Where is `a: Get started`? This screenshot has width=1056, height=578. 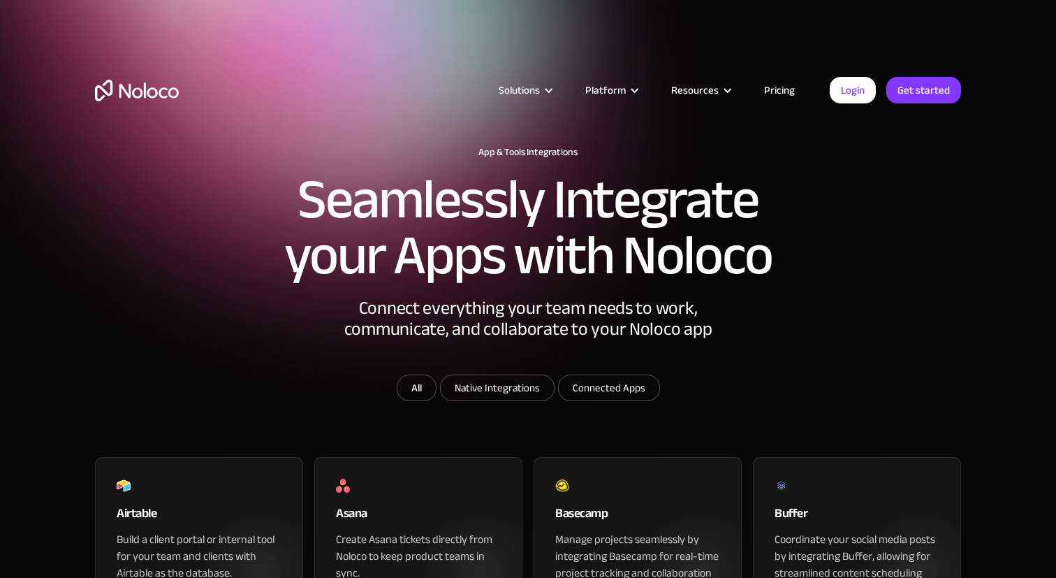
a: Get started is located at coordinates (923, 90).